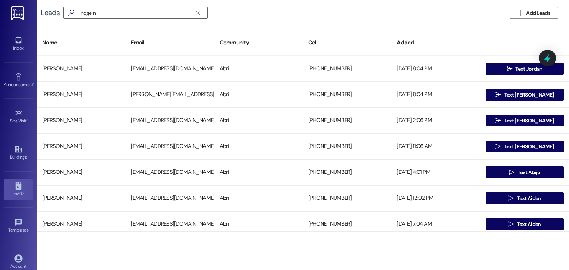 The height and width of the screenshot is (270, 569). I want to click on span: Add Leads, so click(538, 13).